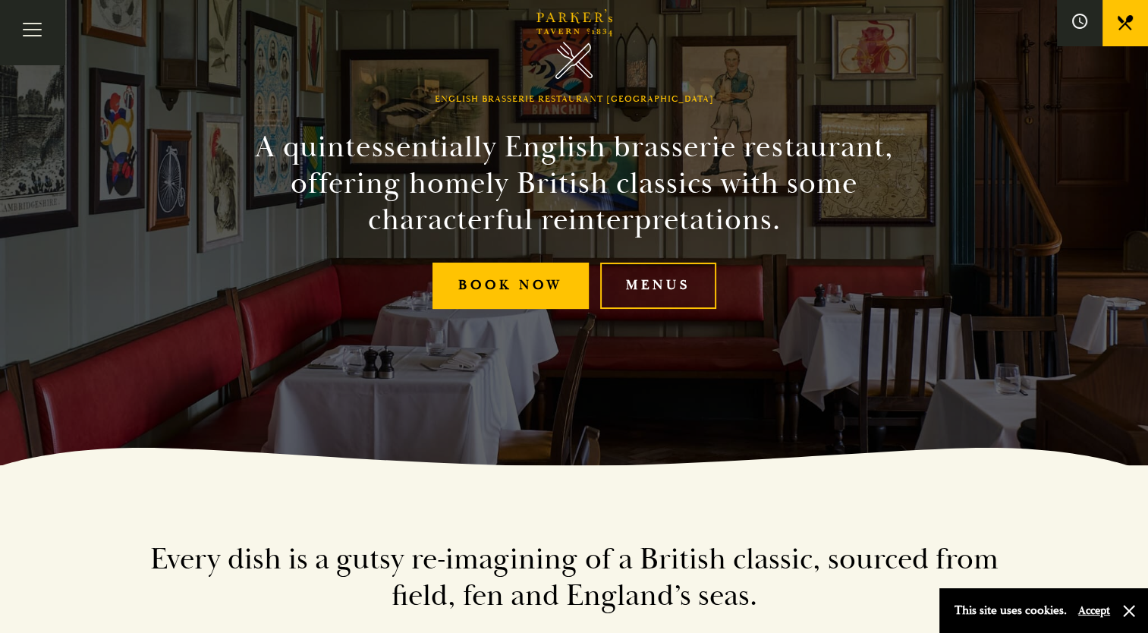  Describe the element at coordinates (1094, 610) in the screenshot. I see `button: Accept` at that location.